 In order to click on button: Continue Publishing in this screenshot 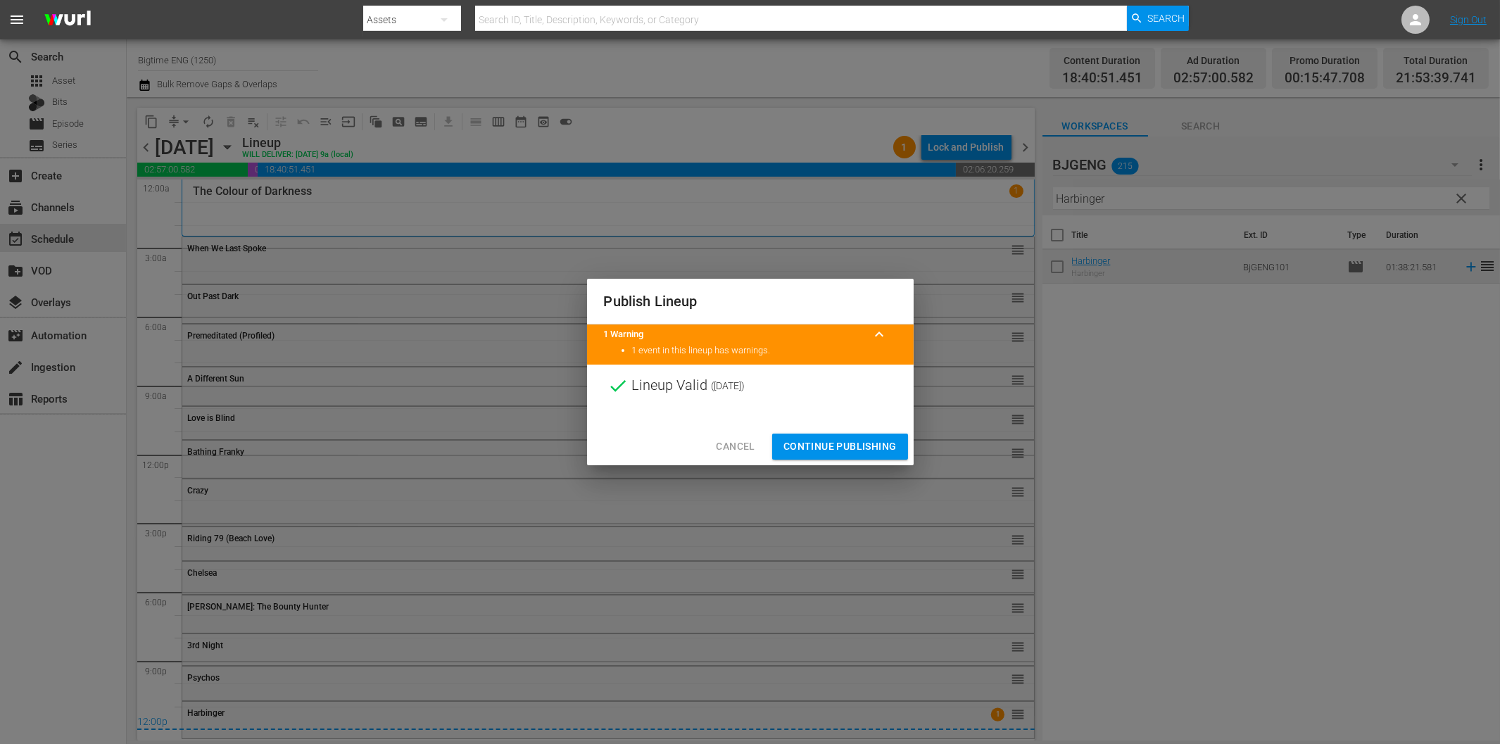, I will do `click(840, 446)`.